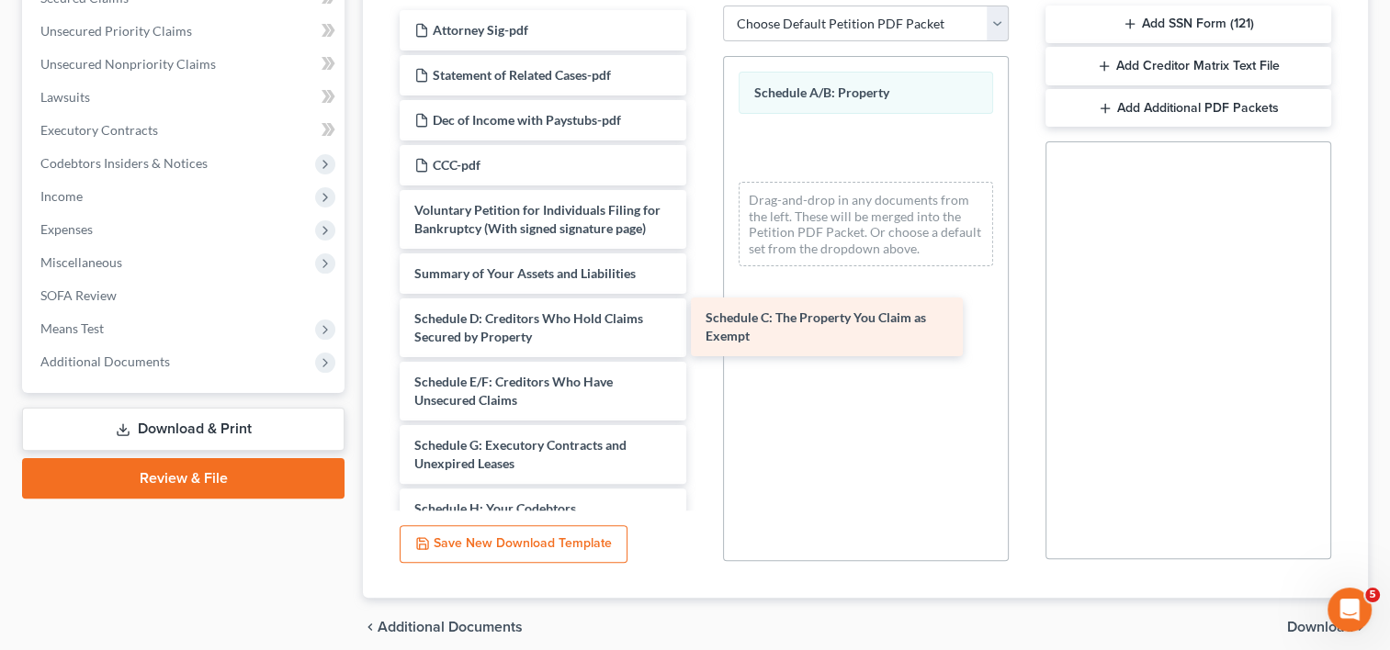 This screenshot has width=1390, height=650. I want to click on span: 5, so click(1372, 595).